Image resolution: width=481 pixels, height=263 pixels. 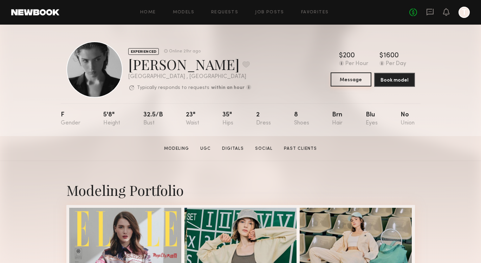 What do you see at coordinates (112, 119) in the screenshot?
I see `div: 5'8"` at bounding box center [112, 119].